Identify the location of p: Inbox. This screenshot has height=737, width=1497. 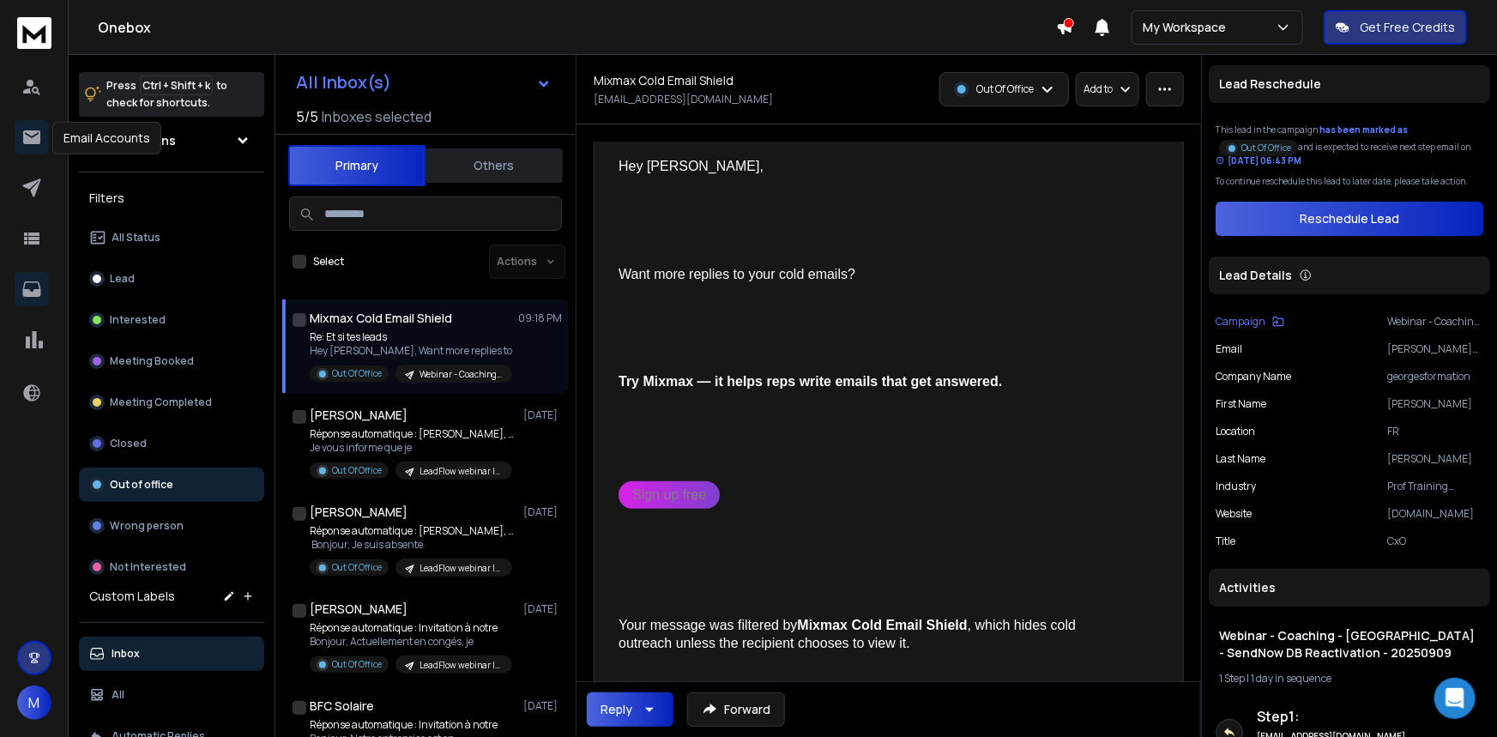
(125, 654).